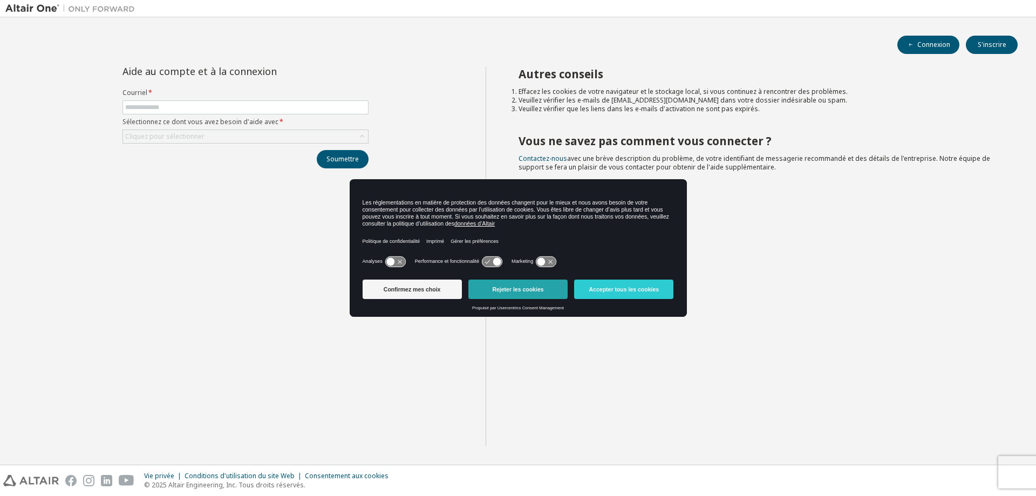 This screenshot has width=1036, height=496. What do you see at coordinates (71, 480) in the screenshot?
I see `img: facebook.svg` at bounding box center [71, 480].